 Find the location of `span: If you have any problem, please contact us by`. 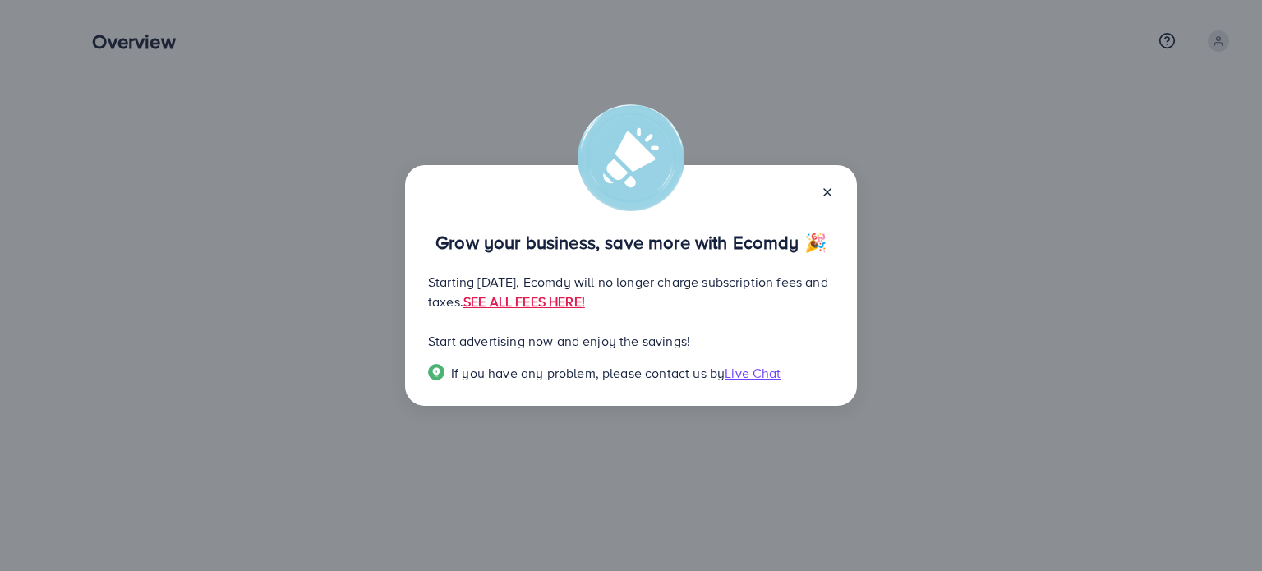

span: If you have any problem, please contact us by is located at coordinates (588, 373).